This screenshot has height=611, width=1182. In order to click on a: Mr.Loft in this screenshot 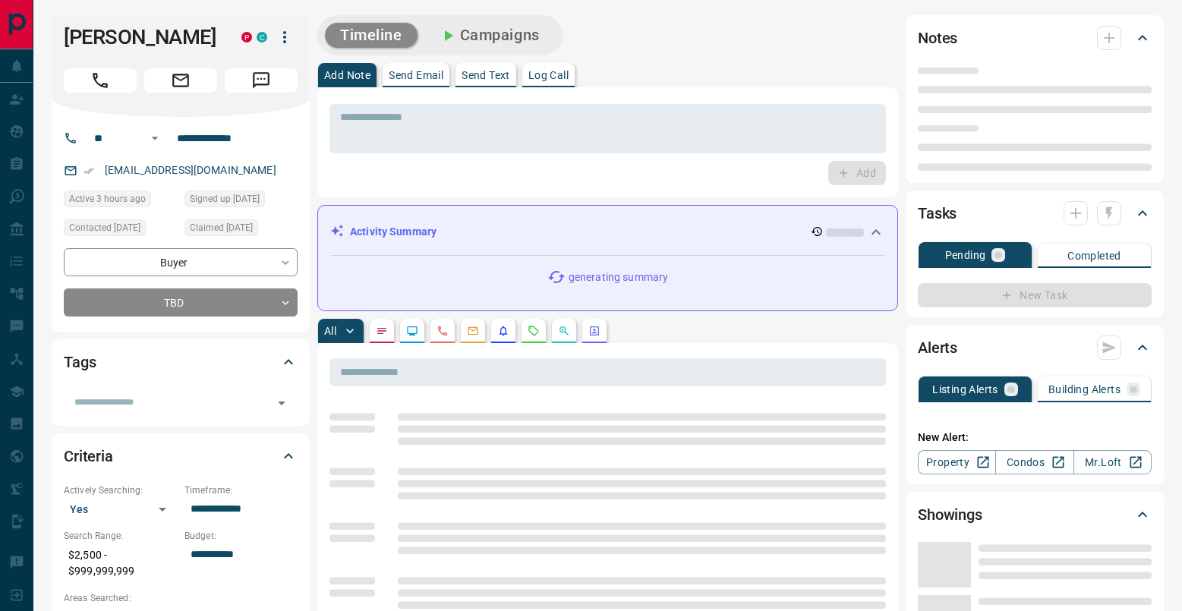, I will do `click(1112, 462)`.